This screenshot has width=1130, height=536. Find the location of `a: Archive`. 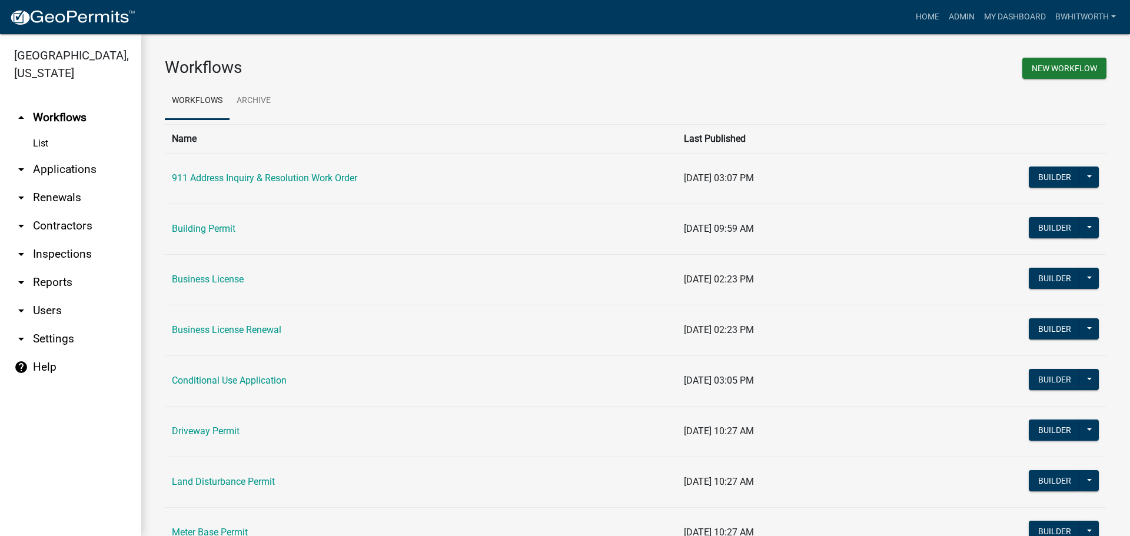

a: Archive is located at coordinates (254, 101).